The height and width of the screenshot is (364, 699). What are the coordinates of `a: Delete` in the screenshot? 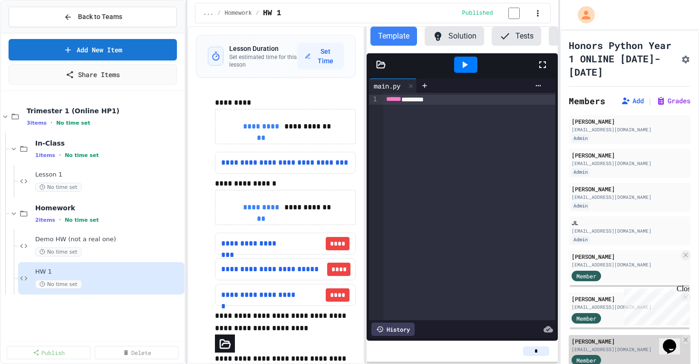 It's located at (137, 353).